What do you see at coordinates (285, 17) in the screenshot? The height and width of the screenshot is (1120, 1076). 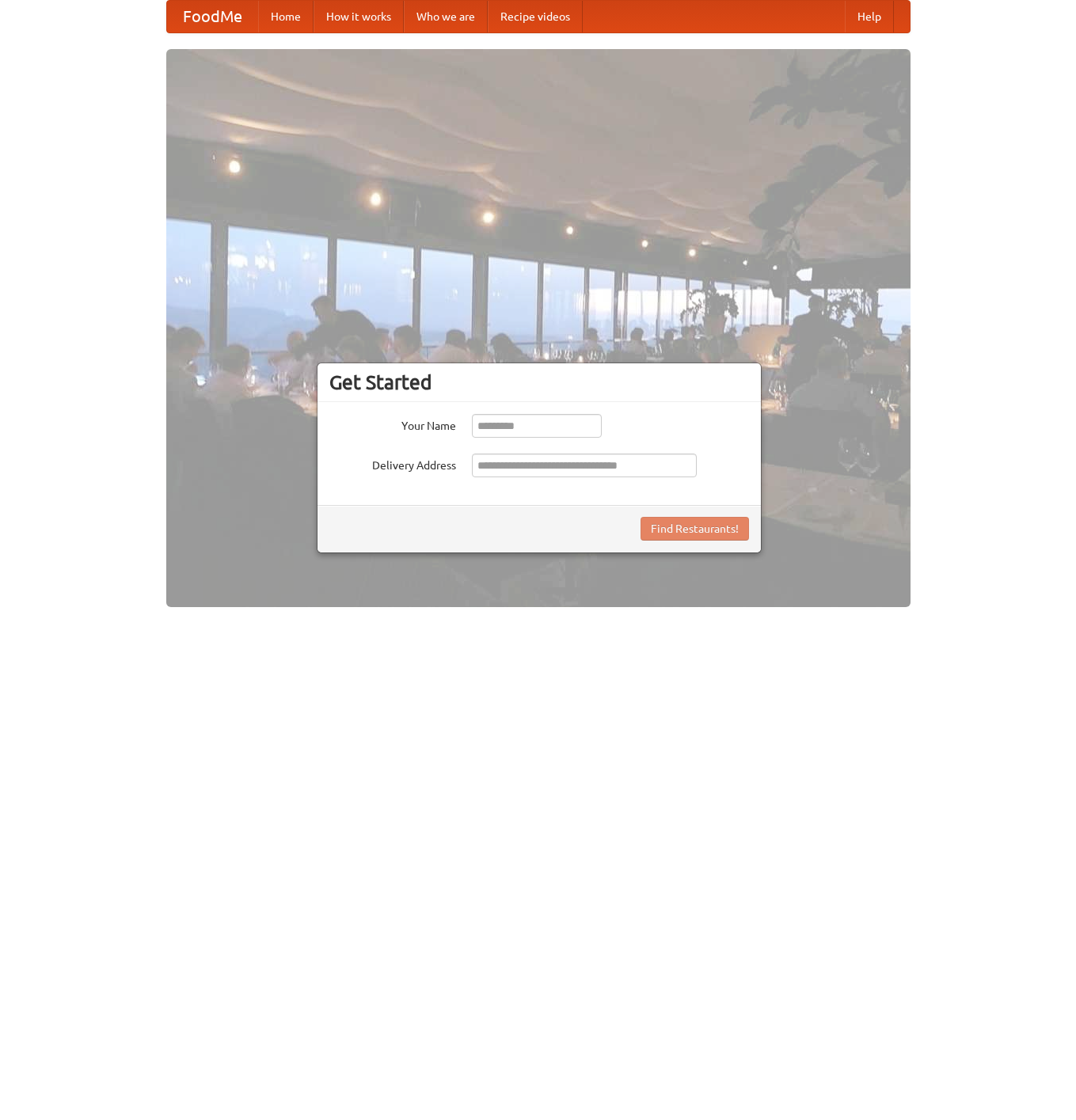 I see `a: Home` at bounding box center [285, 17].